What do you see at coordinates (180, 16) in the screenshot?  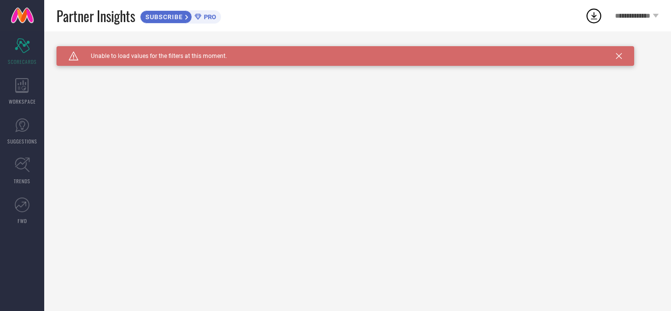 I see `a: SUBSCRIBEPRO` at bounding box center [180, 16].